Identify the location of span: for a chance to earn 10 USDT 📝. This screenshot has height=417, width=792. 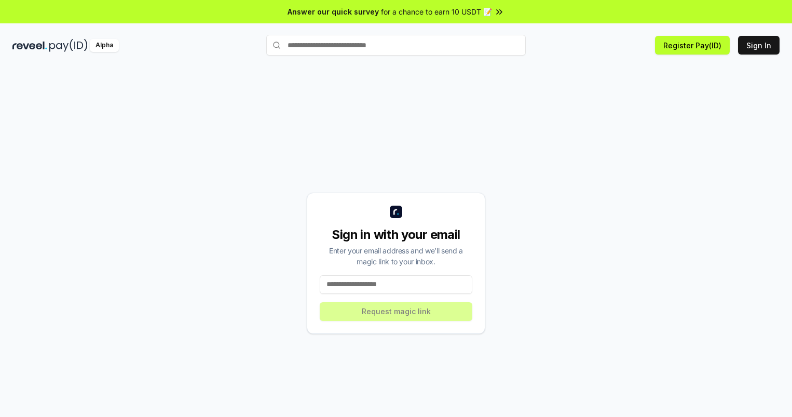
(437, 11).